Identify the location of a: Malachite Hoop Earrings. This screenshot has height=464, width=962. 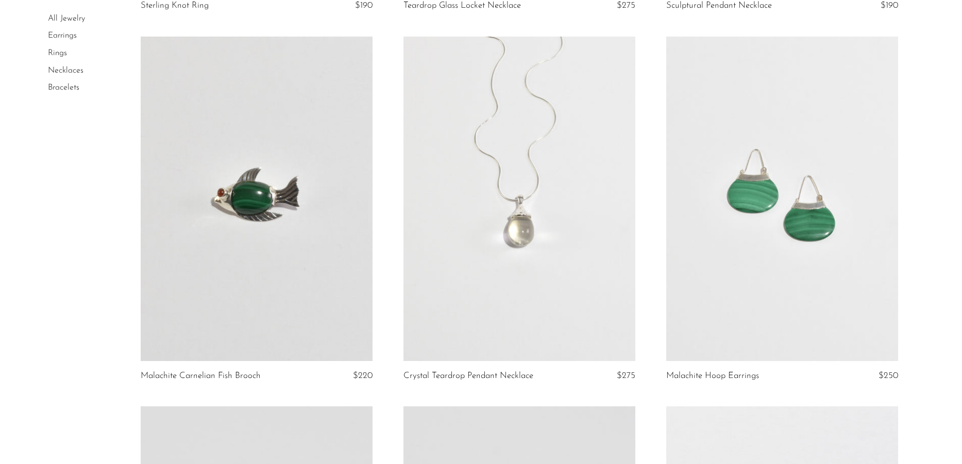
(713, 376).